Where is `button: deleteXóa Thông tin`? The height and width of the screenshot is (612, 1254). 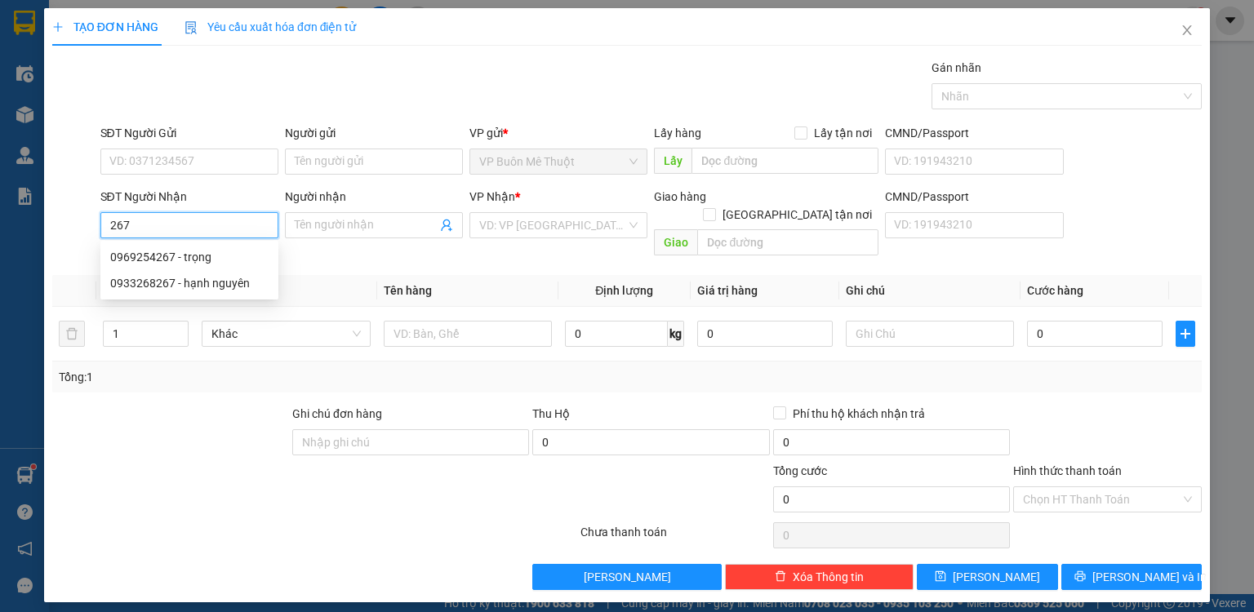 button: deleteXóa Thông tin is located at coordinates (819, 577).